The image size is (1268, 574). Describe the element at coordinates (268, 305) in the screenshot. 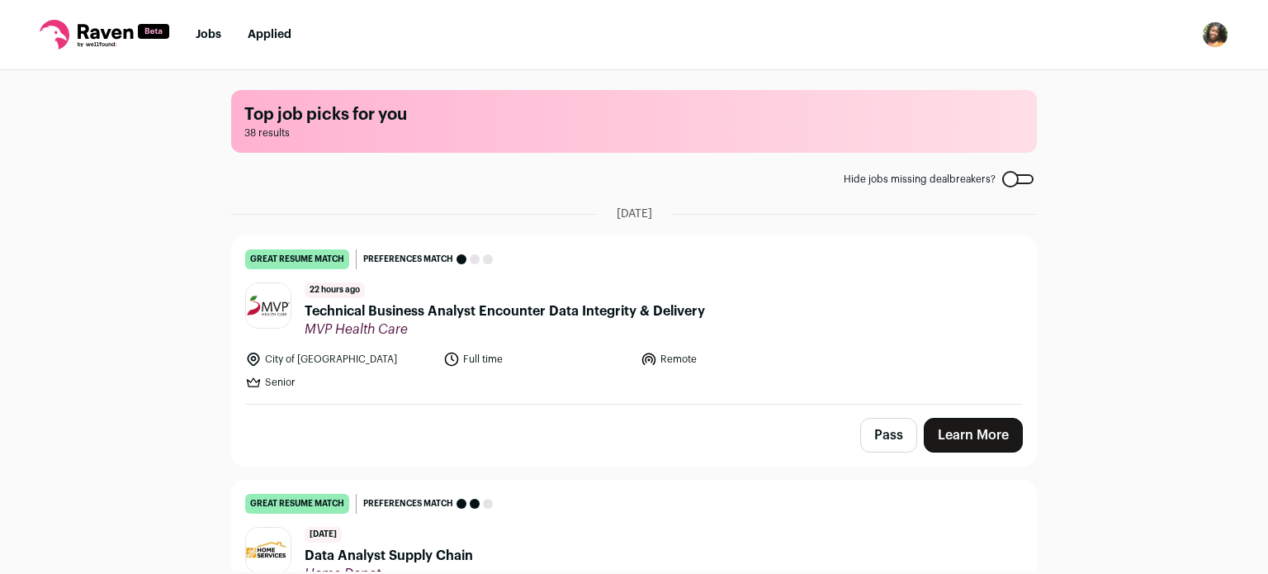

I see `img: 2c229a28bd9f31425b6e56154a7aeb74ac5ff193cada9f260c39707f80ef8c4c` at that location.